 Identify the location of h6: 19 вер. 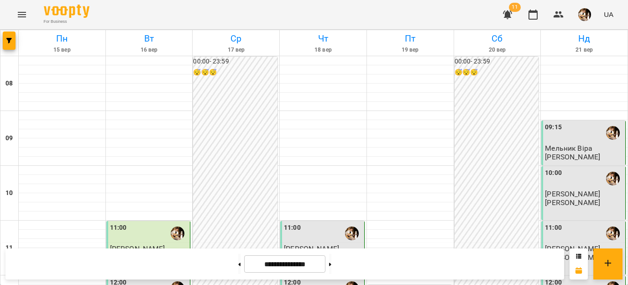
(410, 50).